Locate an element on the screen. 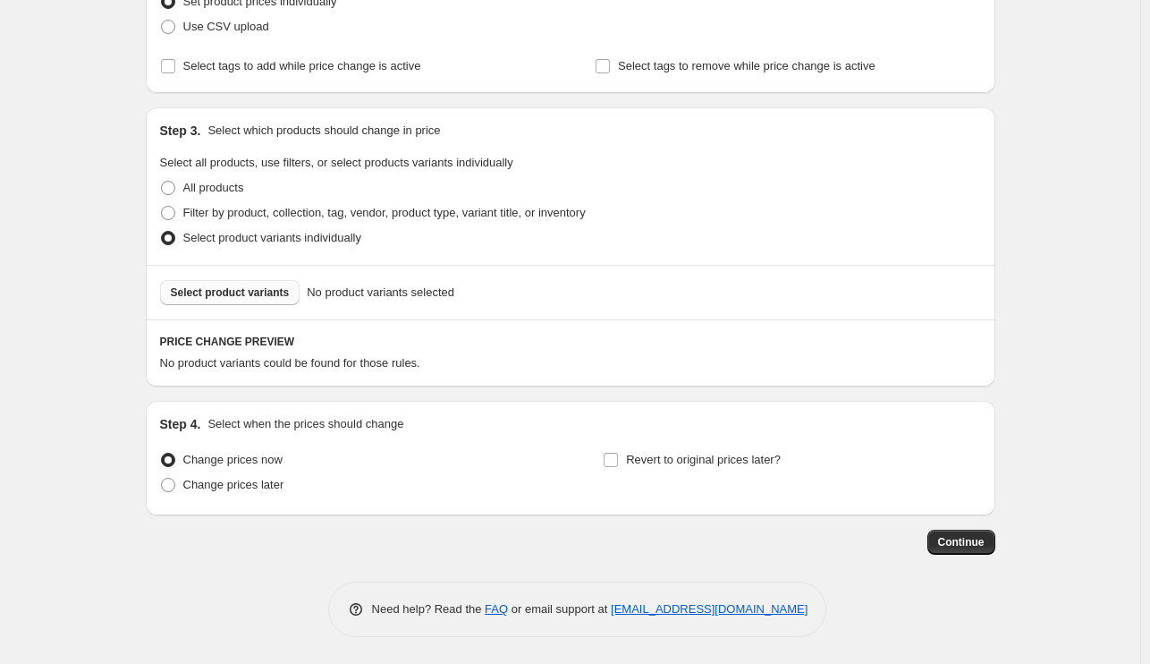  span: Need help? Read the is located at coordinates (428, 608).